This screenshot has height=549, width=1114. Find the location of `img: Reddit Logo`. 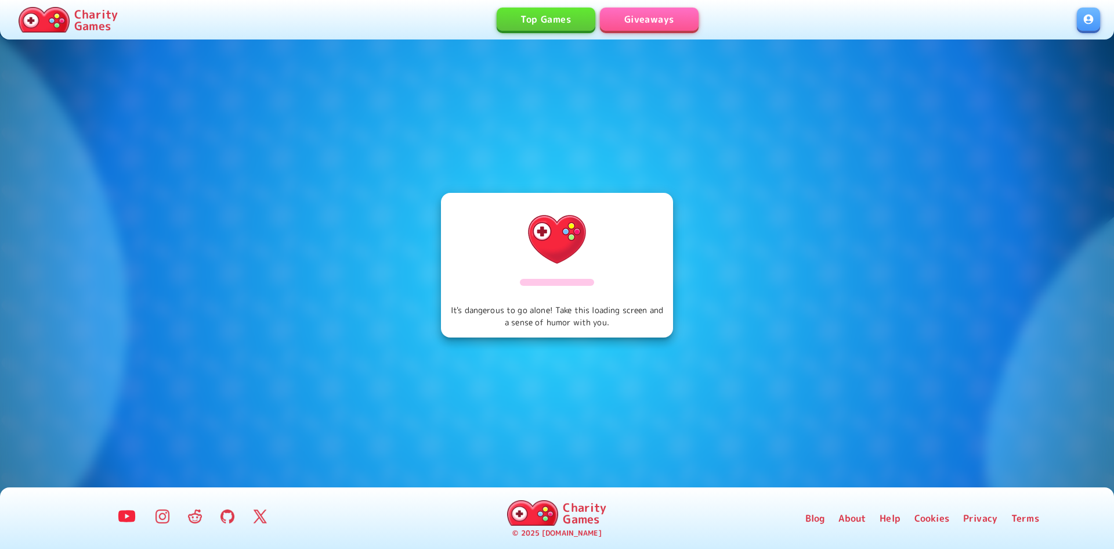

img: Reddit Logo is located at coordinates (195, 516).